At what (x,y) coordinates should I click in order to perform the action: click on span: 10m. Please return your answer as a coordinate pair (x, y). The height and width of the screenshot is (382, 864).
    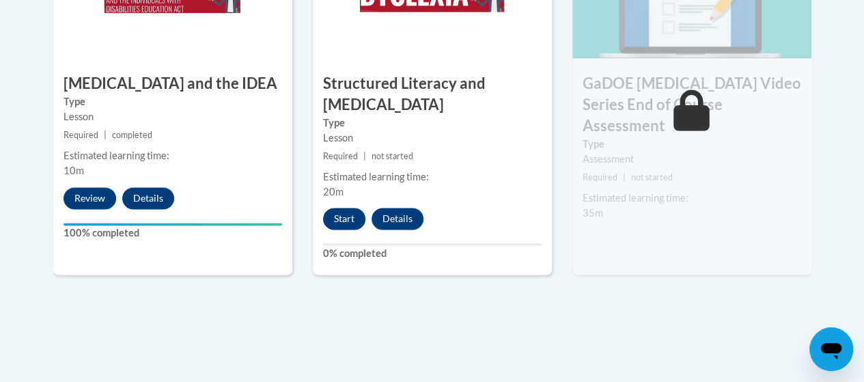
    Looking at the image, I should click on (74, 170).